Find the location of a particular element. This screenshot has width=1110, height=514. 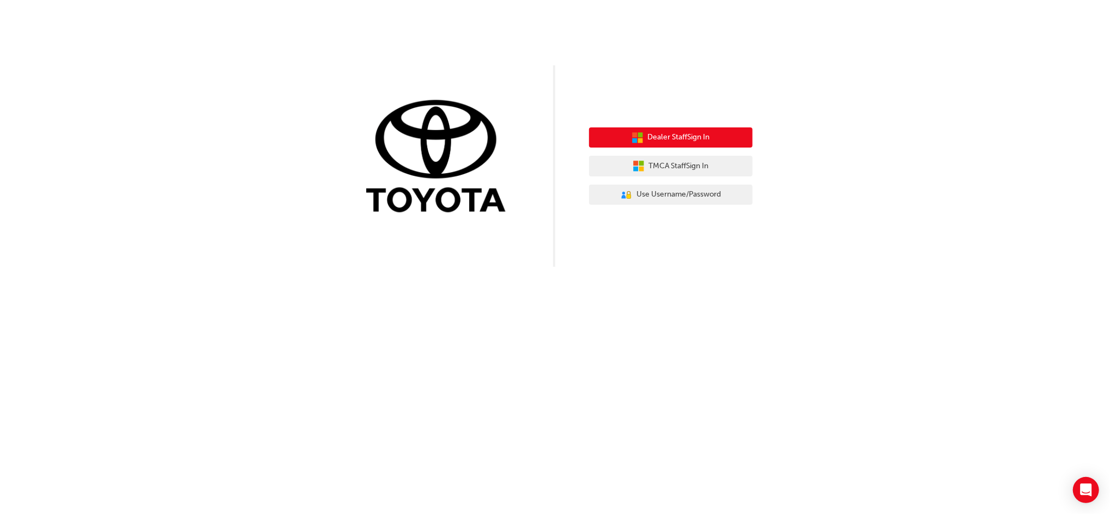

button: TMCA StaffSign In is located at coordinates (671, 166).